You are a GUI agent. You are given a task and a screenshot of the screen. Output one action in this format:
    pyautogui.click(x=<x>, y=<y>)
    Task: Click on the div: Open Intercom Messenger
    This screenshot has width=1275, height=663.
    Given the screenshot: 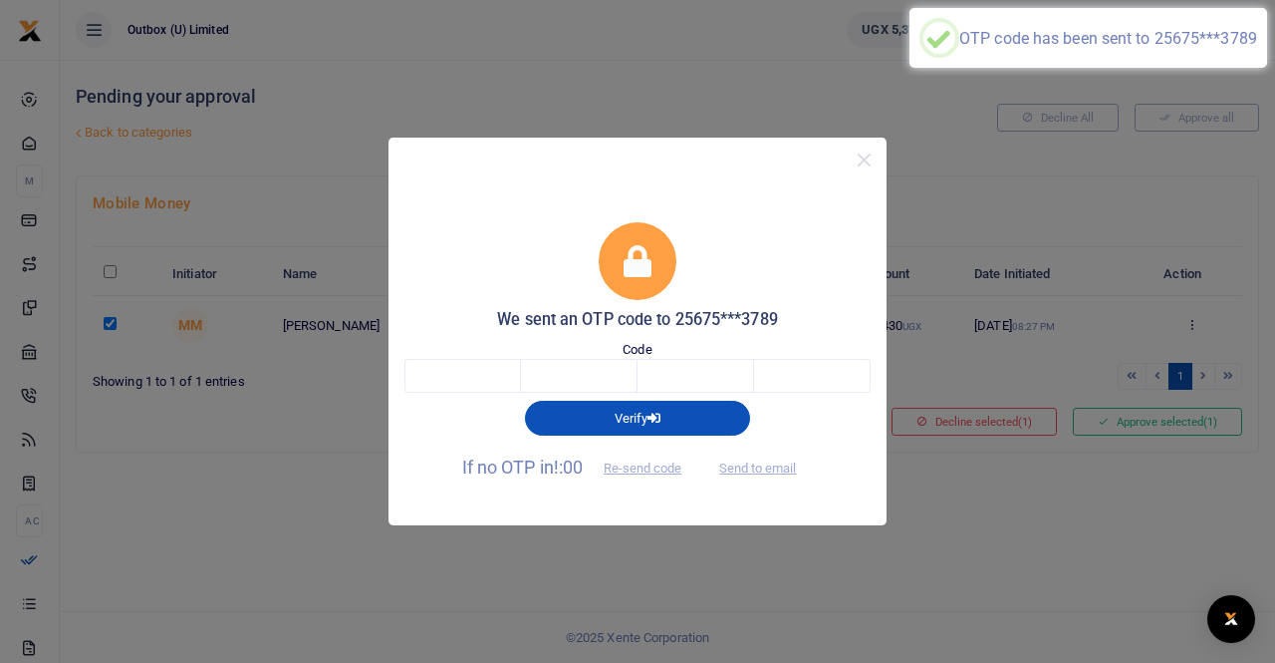 What is the action you would take?
    pyautogui.click(x=1232, y=619)
    